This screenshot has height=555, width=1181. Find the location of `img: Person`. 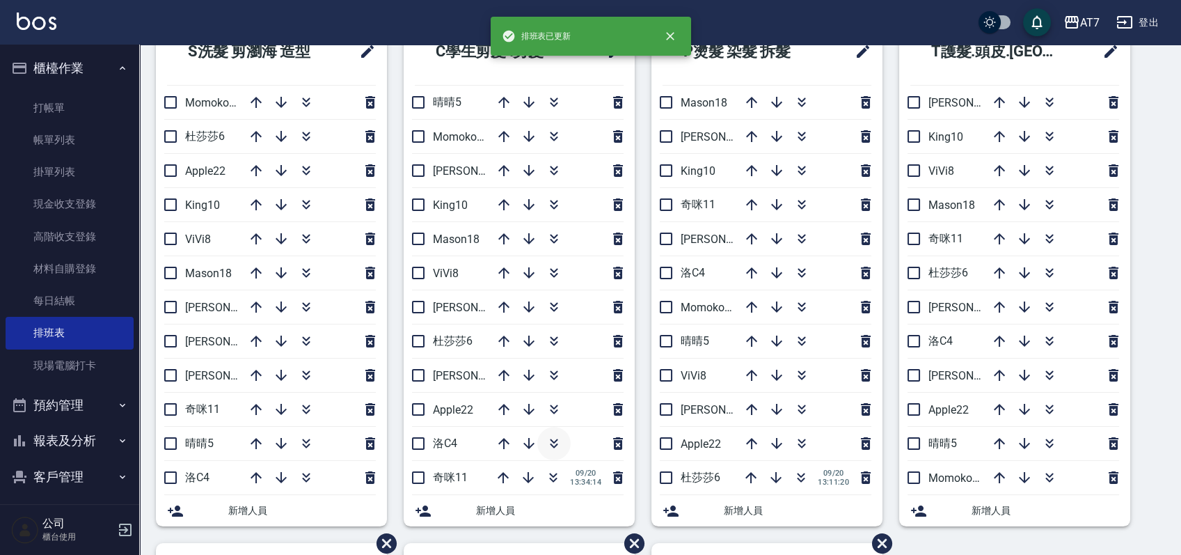

img: Person is located at coordinates (25, 530).